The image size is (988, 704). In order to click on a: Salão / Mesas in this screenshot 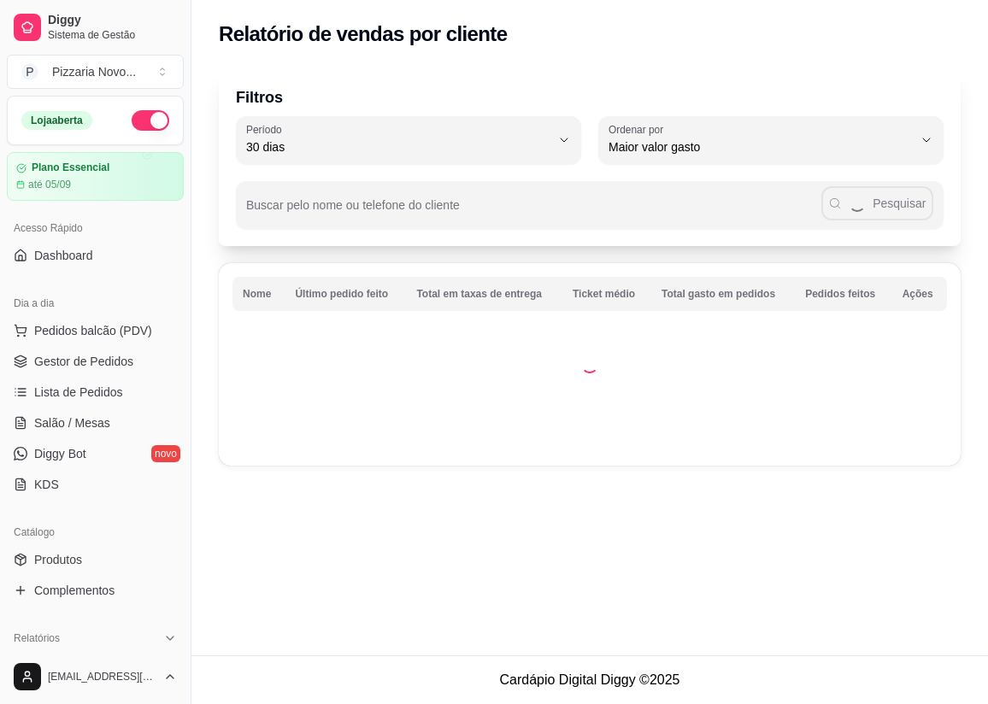, I will do `click(95, 423)`.